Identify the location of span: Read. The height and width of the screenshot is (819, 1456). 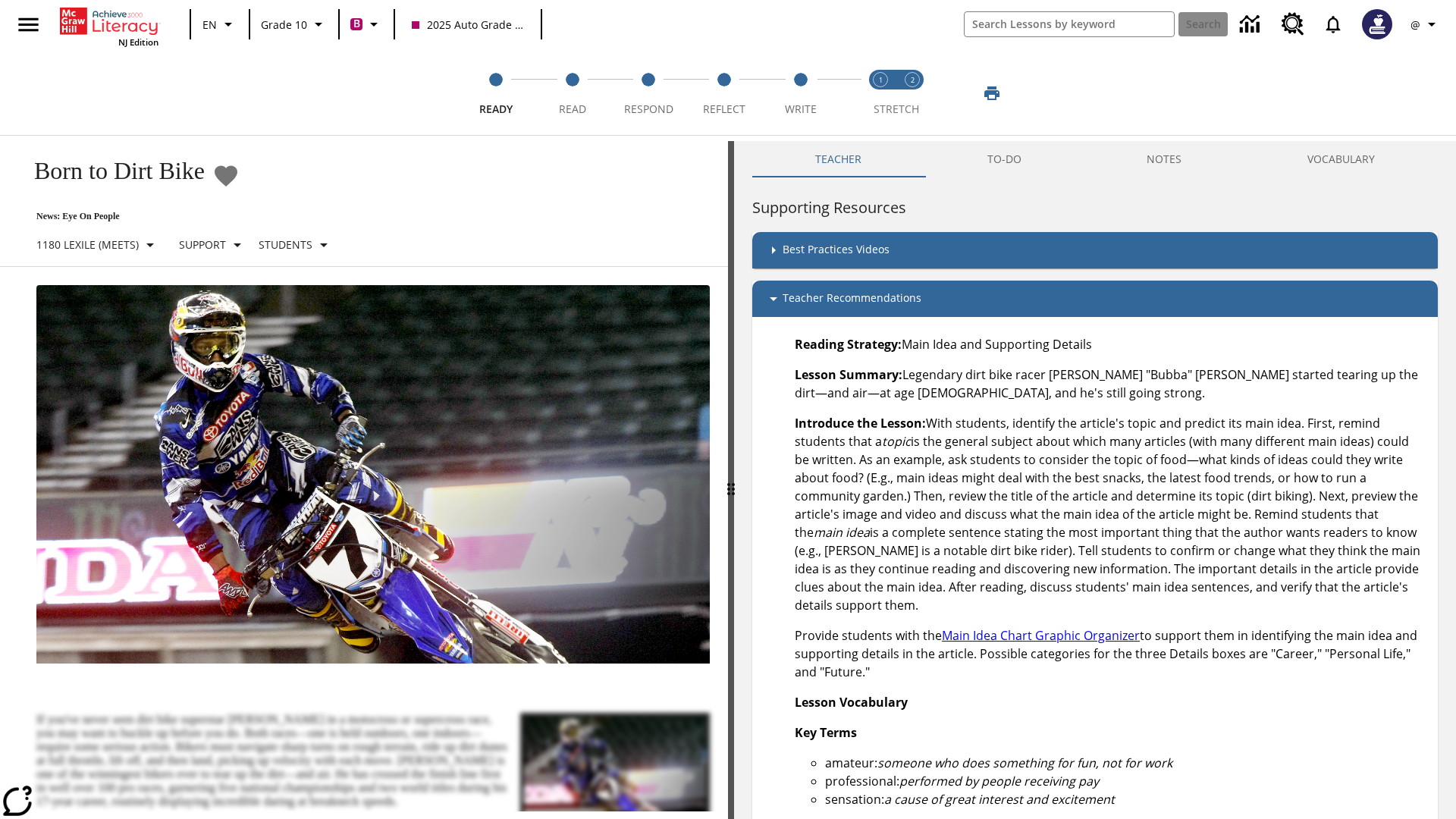
(572, 108).